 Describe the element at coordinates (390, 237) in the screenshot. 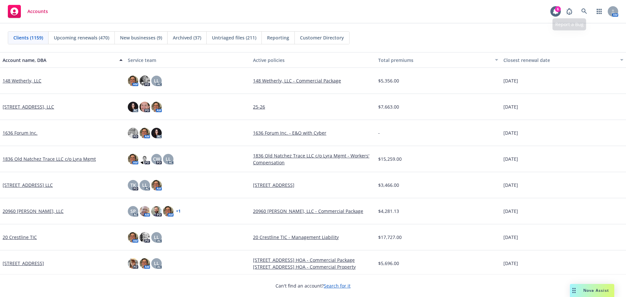

I see `span: $17,727.00` at that location.